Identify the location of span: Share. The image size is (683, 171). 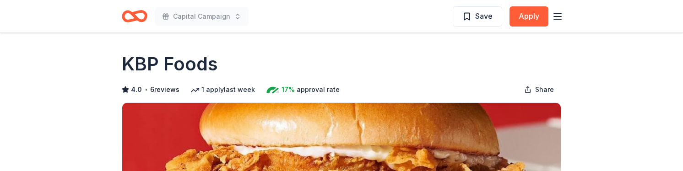
(544, 90).